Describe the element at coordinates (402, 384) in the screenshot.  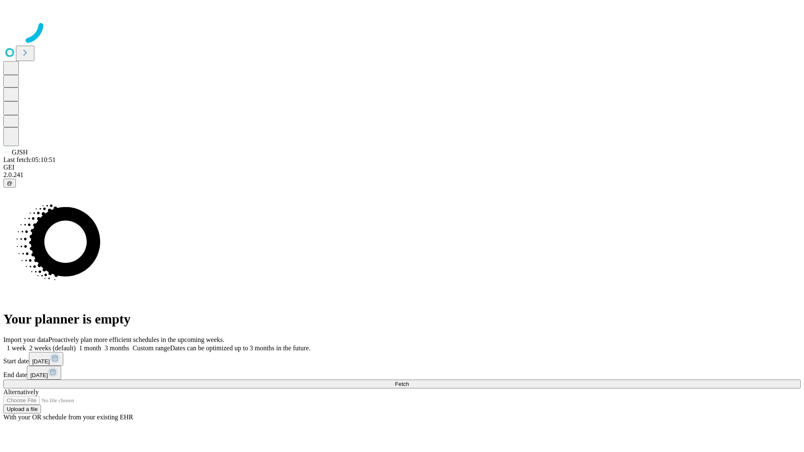
I see `span: Fetch` at that location.